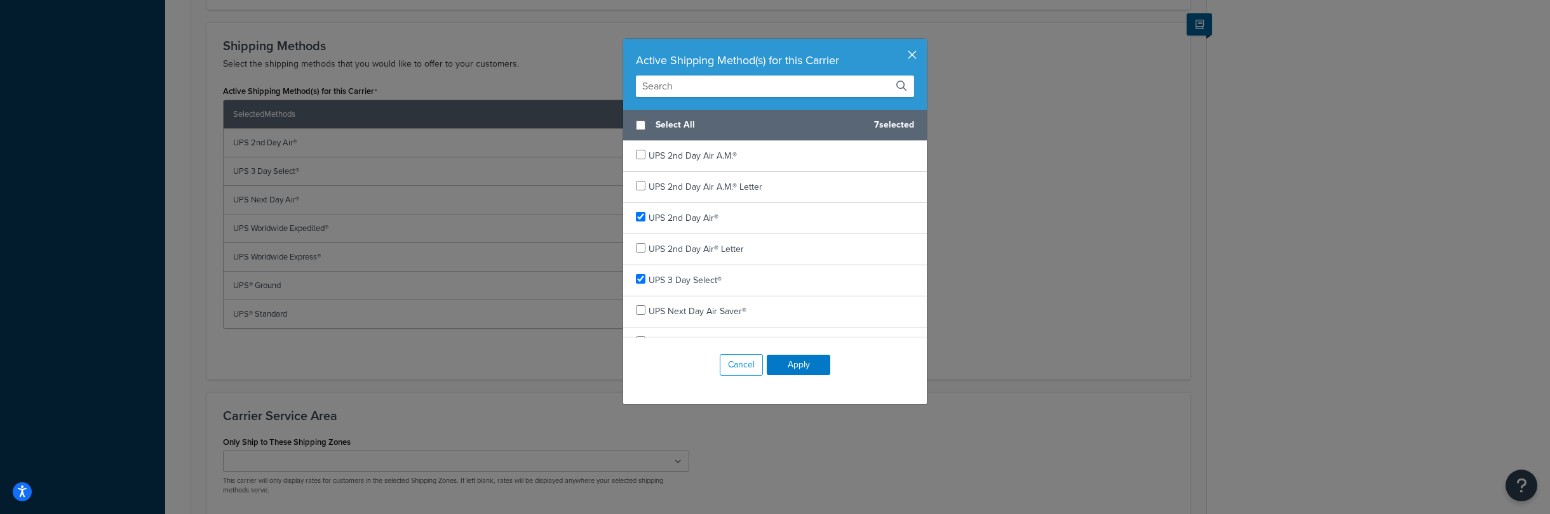 This screenshot has height=514, width=1550. Describe the element at coordinates (685, 280) in the screenshot. I see `span: UPS 3 Day Select®` at that location.